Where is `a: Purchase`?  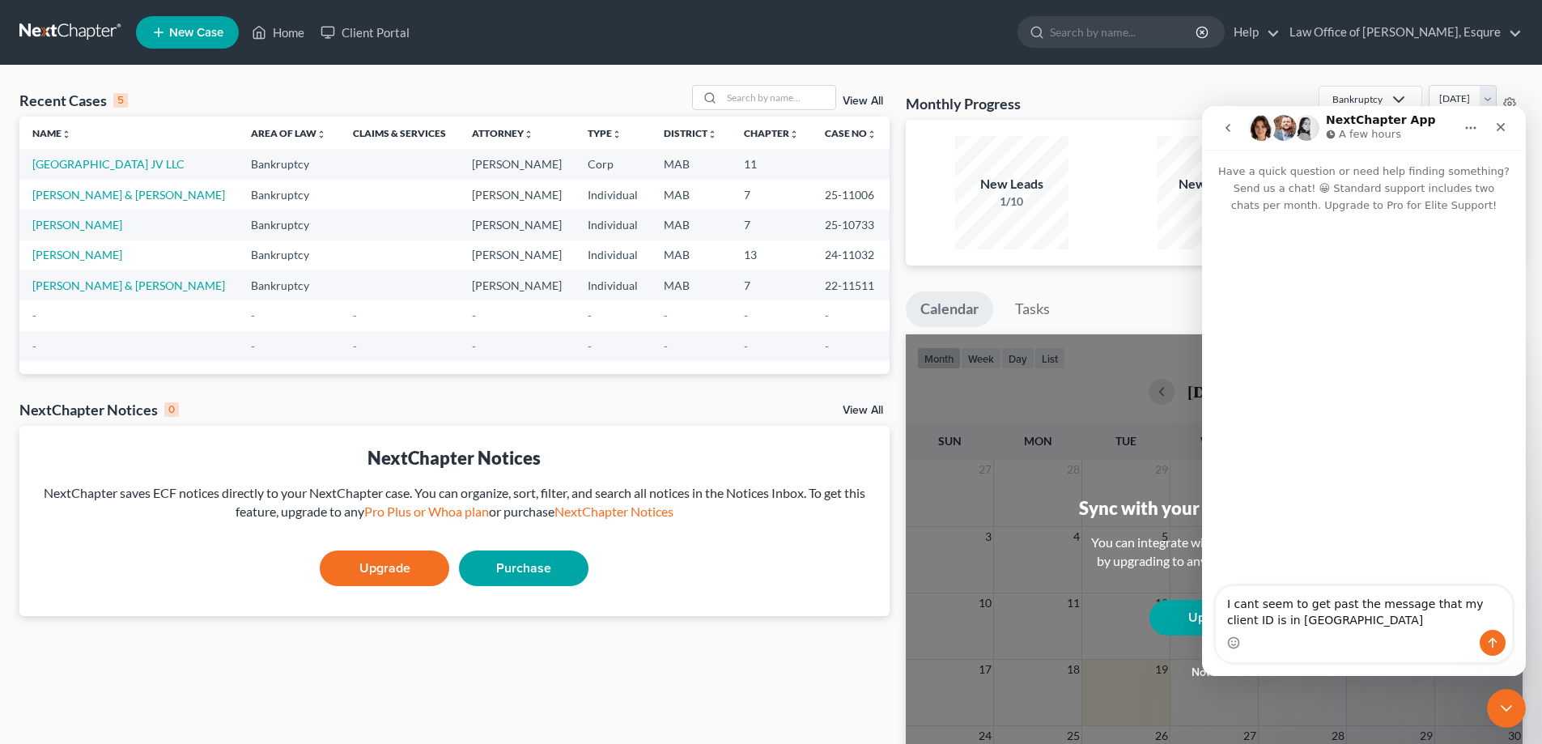 a: Purchase is located at coordinates (524, 568).